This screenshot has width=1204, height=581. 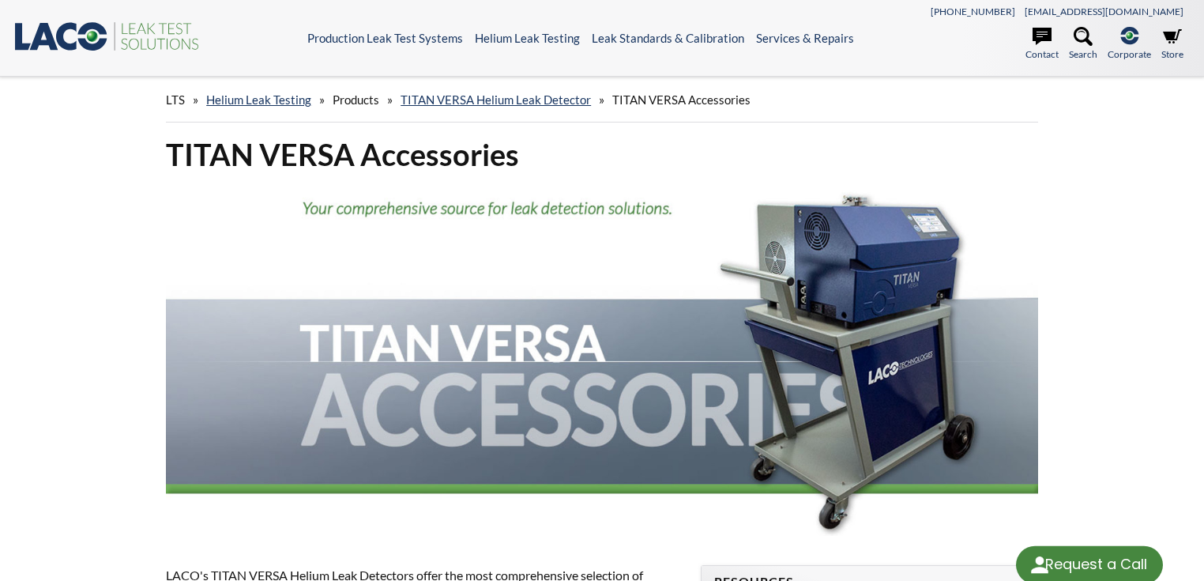 What do you see at coordinates (602, 360) in the screenshot?
I see `img: TITAN VERSA Accessories header` at bounding box center [602, 360].